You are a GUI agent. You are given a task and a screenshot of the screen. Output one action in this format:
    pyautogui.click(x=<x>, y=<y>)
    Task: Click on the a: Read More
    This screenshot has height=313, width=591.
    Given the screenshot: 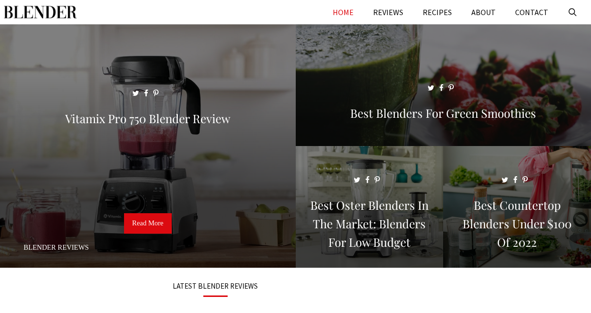 What is the action you would take?
    pyautogui.click(x=148, y=223)
    